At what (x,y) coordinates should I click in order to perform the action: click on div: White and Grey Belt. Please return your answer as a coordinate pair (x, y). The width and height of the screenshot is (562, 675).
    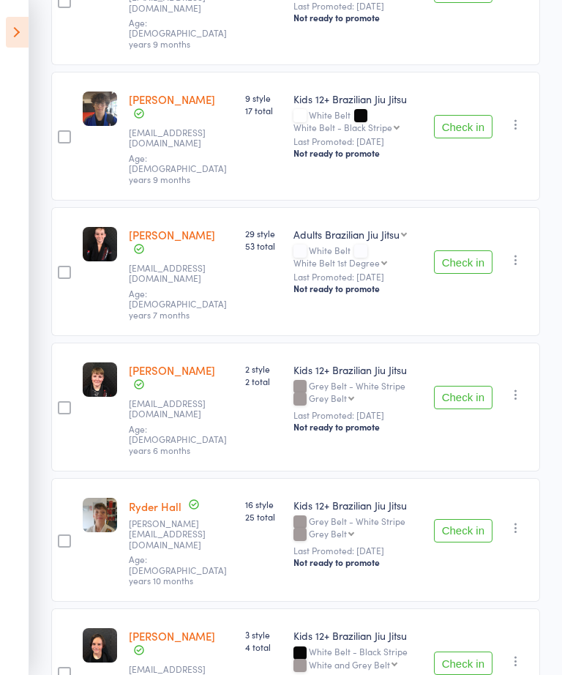
    Looking at the image, I should click on (349, 664).